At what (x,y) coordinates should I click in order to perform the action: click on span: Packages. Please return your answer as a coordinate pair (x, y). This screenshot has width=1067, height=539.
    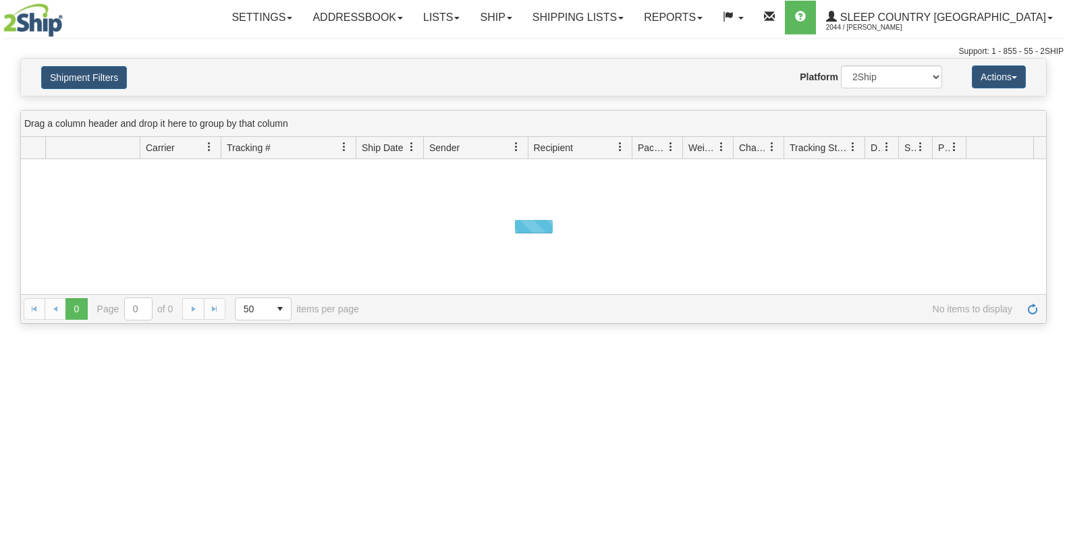
    Looking at the image, I should click on (652, 148).